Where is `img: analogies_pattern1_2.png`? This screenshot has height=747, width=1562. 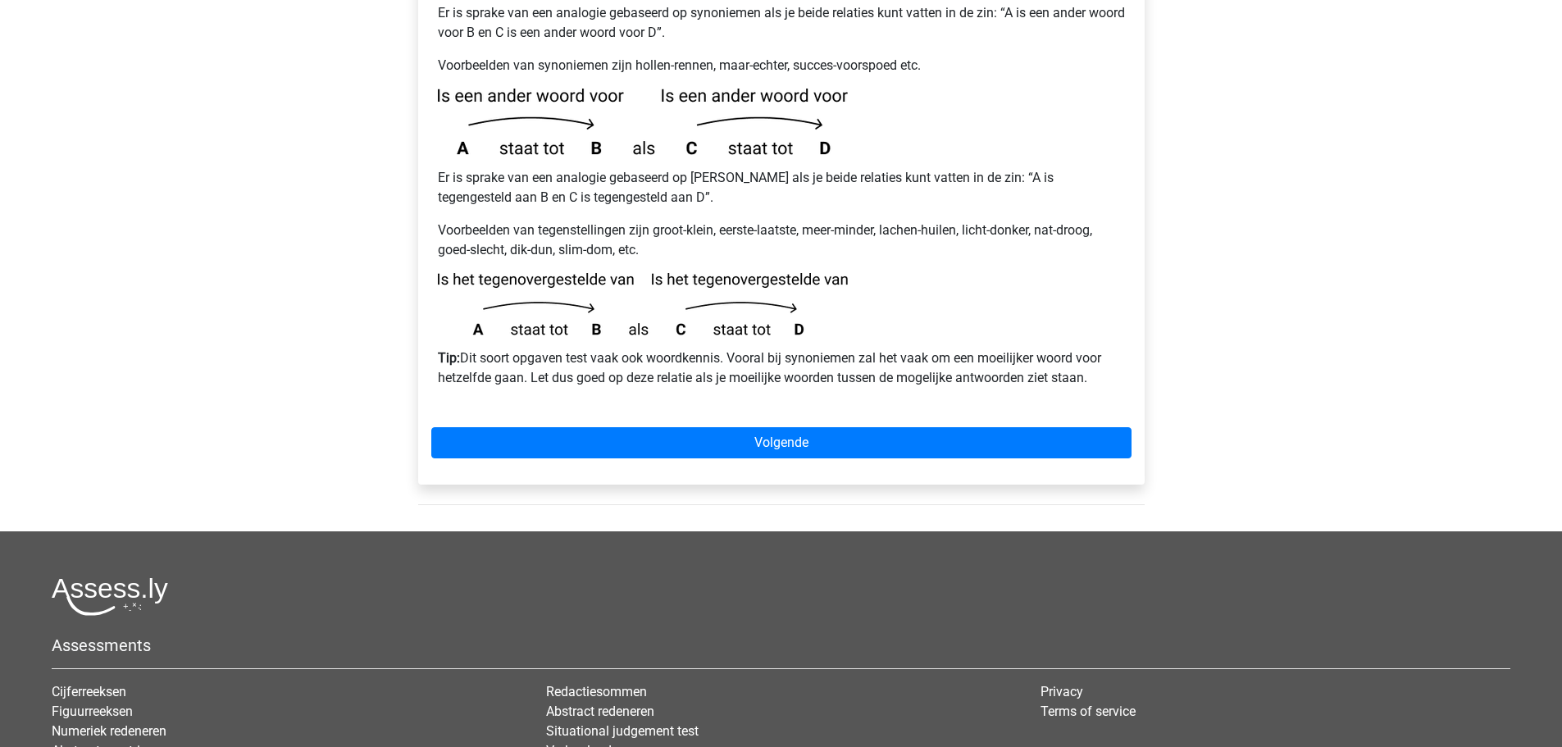 img: analogies_pattern1_2.png is located at coordinates (643, 304).